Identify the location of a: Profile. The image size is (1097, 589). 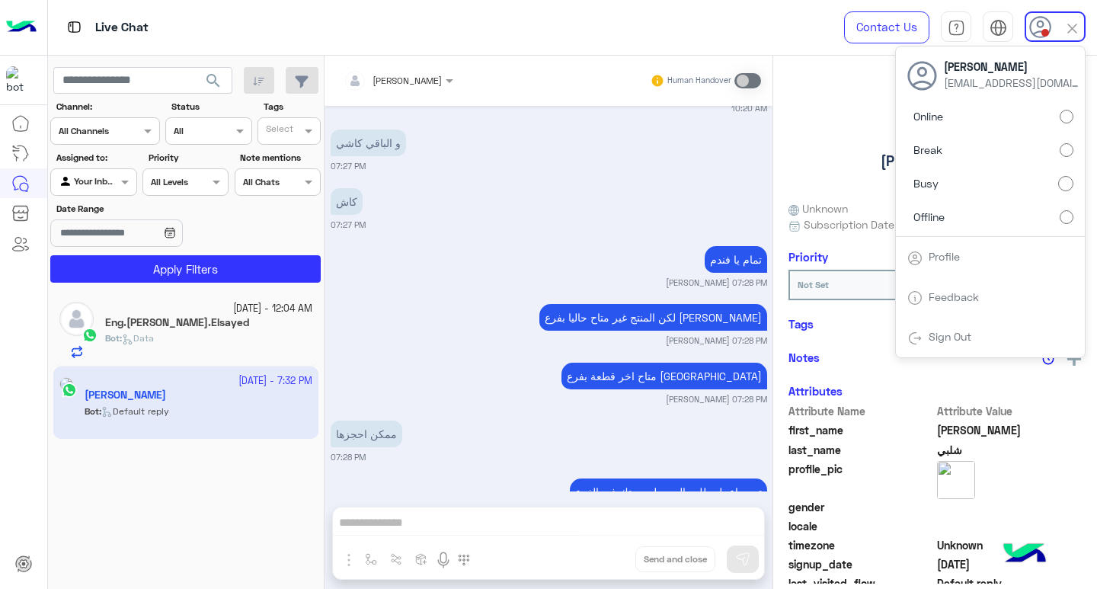
(944, 256).